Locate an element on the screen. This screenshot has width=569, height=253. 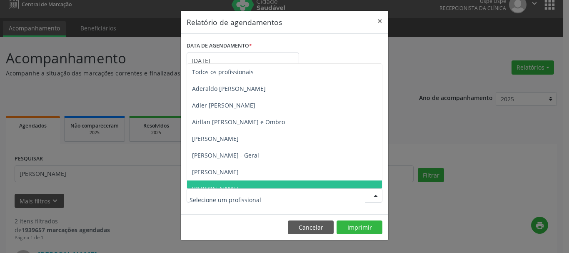
span: Todos os profissionais is located at coordinates (223, 72).